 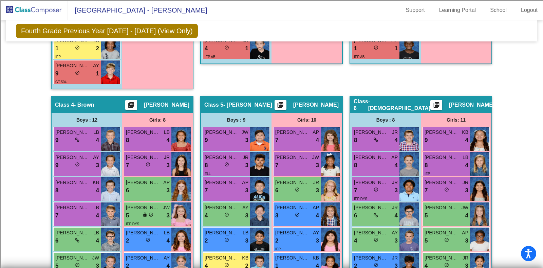 I want to click on span: 9, so click(x=57, y=140).